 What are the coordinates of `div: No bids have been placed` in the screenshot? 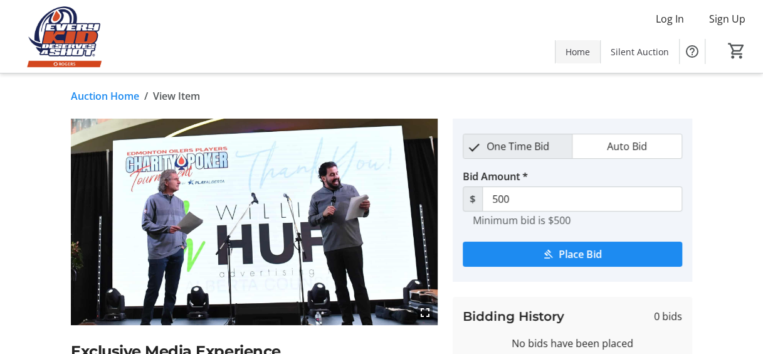 It's located at (573, 343).